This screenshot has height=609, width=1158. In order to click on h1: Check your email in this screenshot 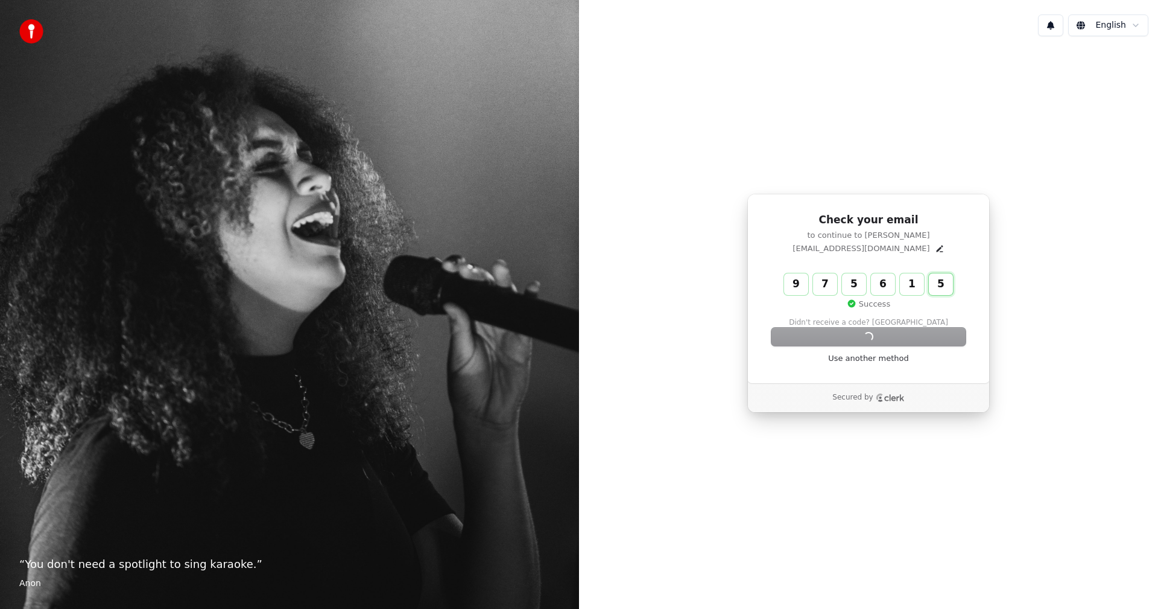, I will do `click(869, 220)`.